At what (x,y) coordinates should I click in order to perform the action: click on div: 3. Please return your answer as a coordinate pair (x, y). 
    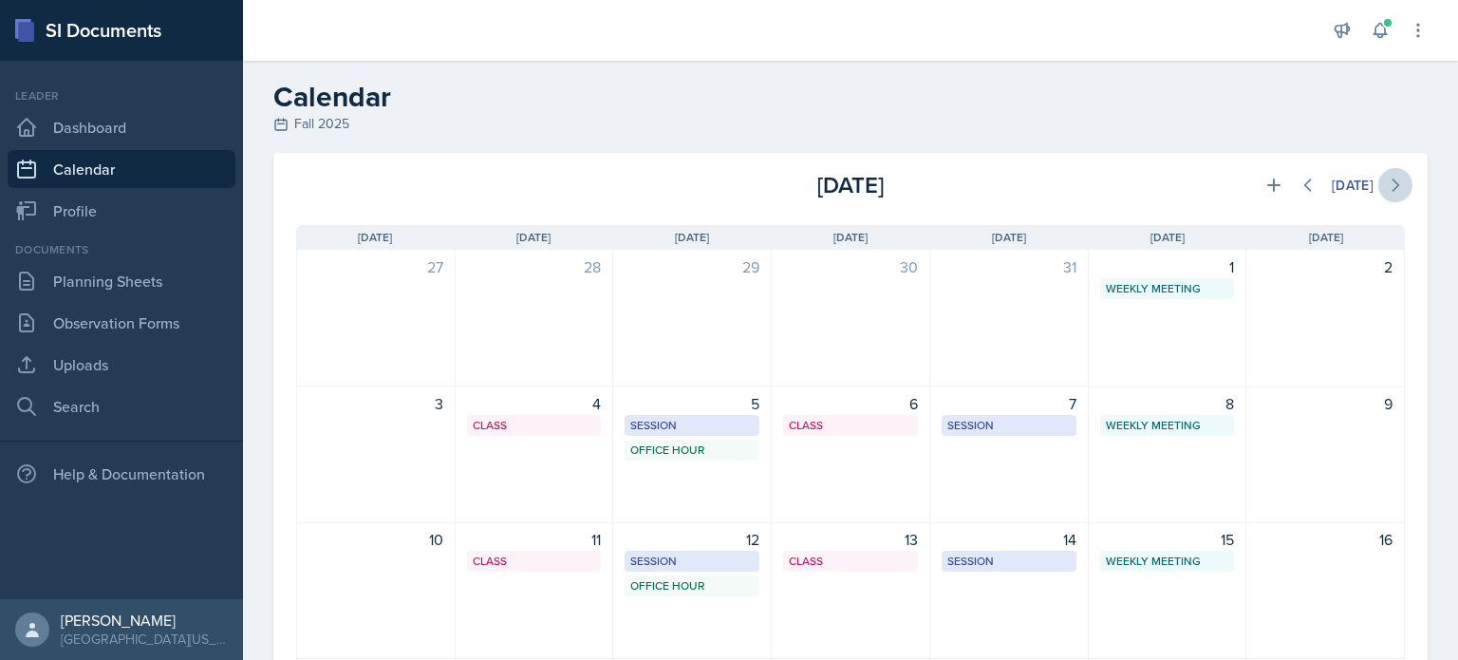
    Looking at the image, I should click on (376, 403).